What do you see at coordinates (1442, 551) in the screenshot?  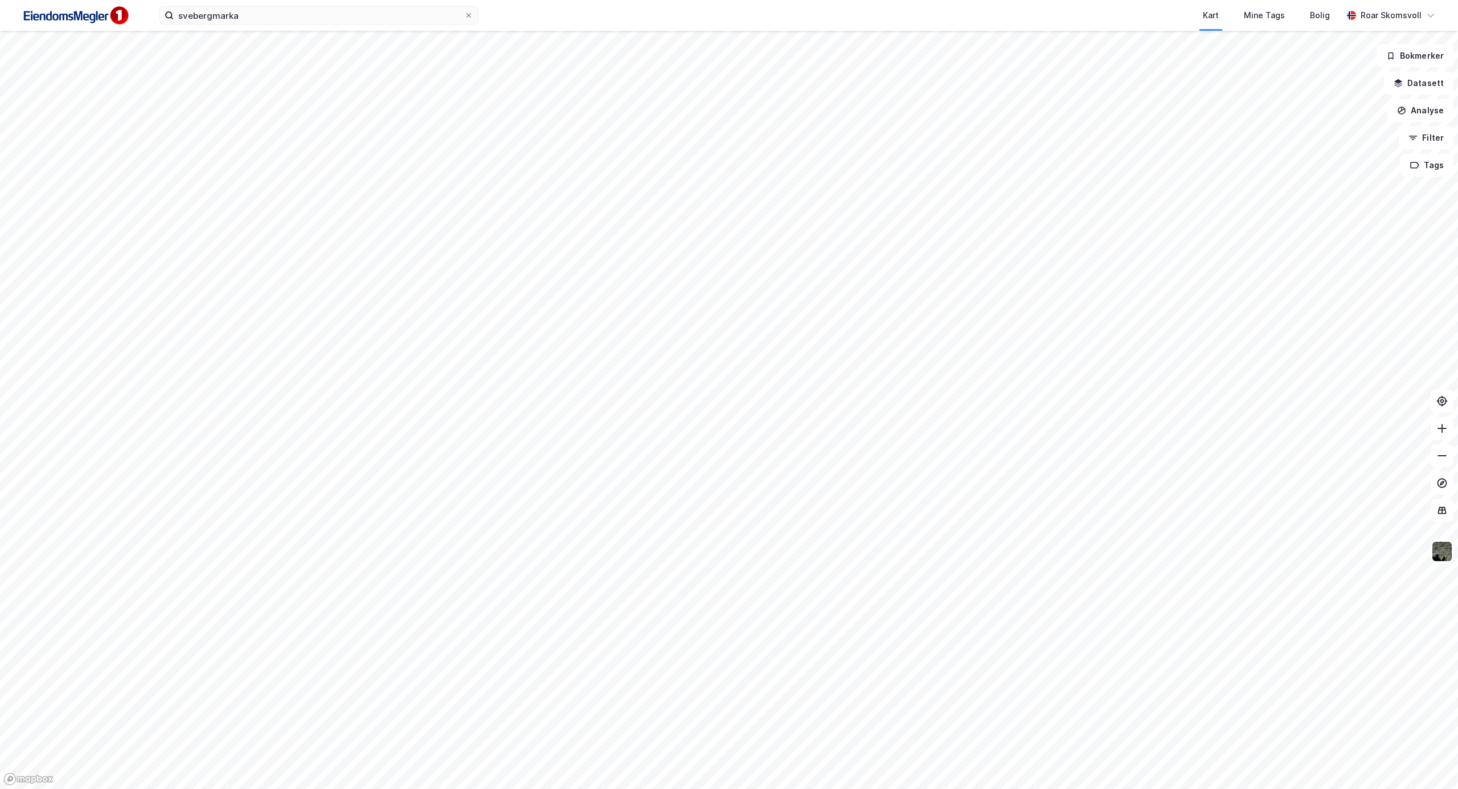 I see `img: 9k=` at bounding box center [1442, 551].